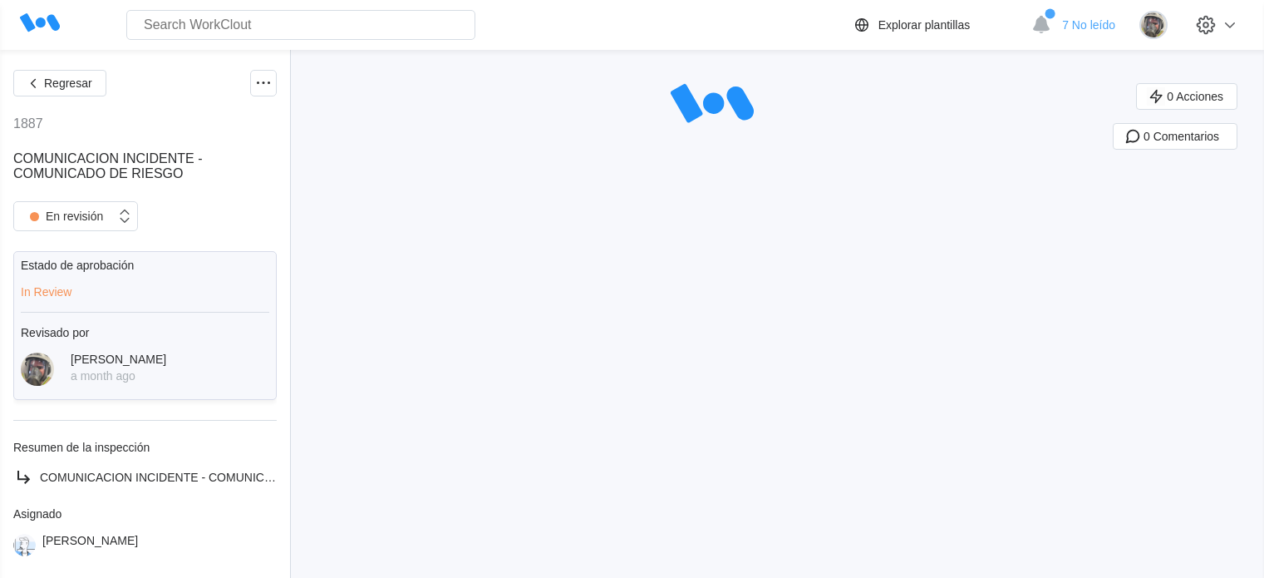 The width and height of the screenshot is (1264, 578). I want to click on button: 0 Comentarios, so click(1175, 136).